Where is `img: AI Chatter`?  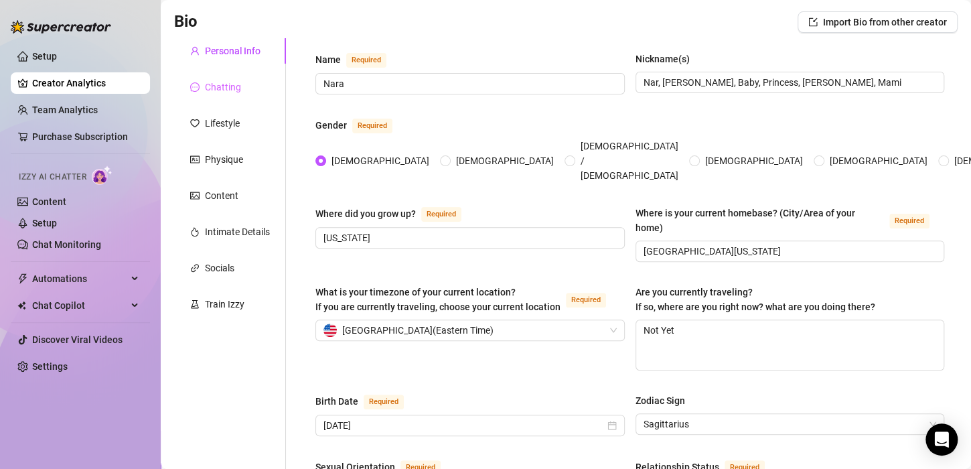
img: AI Chatter is located at coordinates (102, 175).